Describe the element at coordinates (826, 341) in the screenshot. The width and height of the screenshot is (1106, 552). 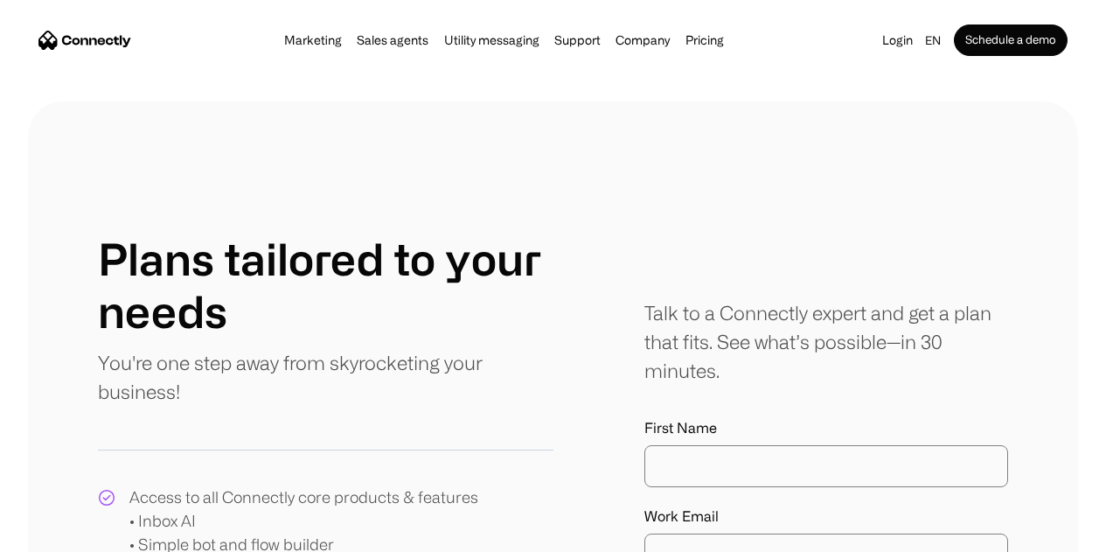
I see `div: Talk to a Connectly expert and get a plan that fits. See what’s possible—in 30 minutes.` at that location.